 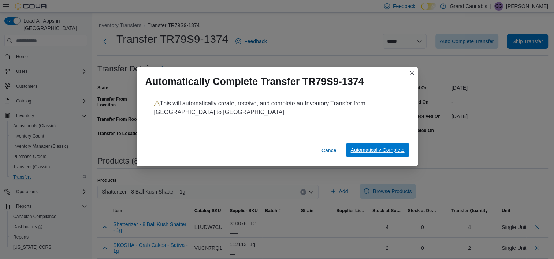 I want to click on button: Closes this modal window, so click(x=412, y=73).